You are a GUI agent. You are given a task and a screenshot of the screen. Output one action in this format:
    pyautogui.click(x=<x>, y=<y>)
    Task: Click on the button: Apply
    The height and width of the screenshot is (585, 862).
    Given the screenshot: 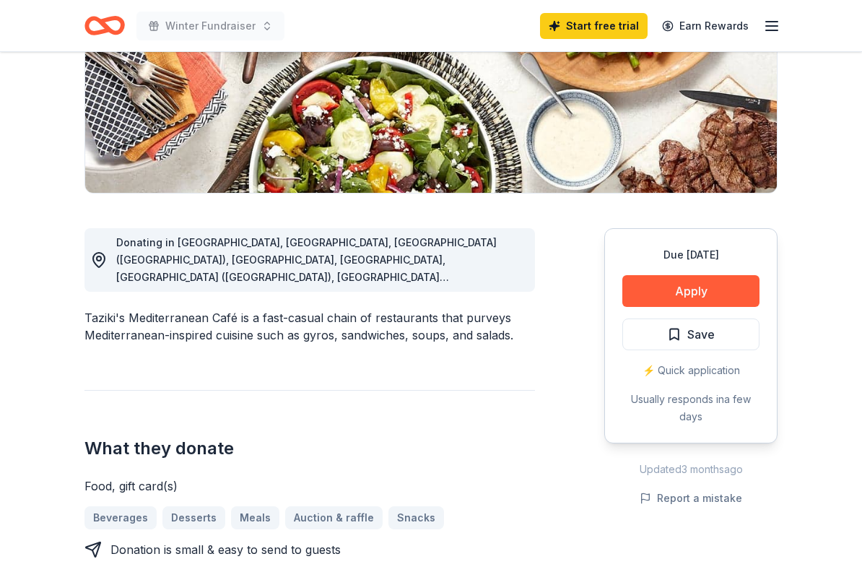 What is the action you would take?
    pyautogui.click(x=691, y=292)
    